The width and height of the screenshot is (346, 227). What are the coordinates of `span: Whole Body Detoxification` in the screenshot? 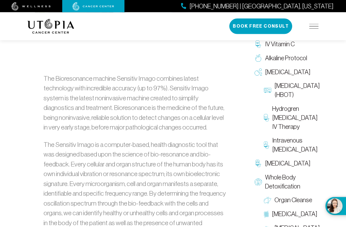 It's located at (290, 182).